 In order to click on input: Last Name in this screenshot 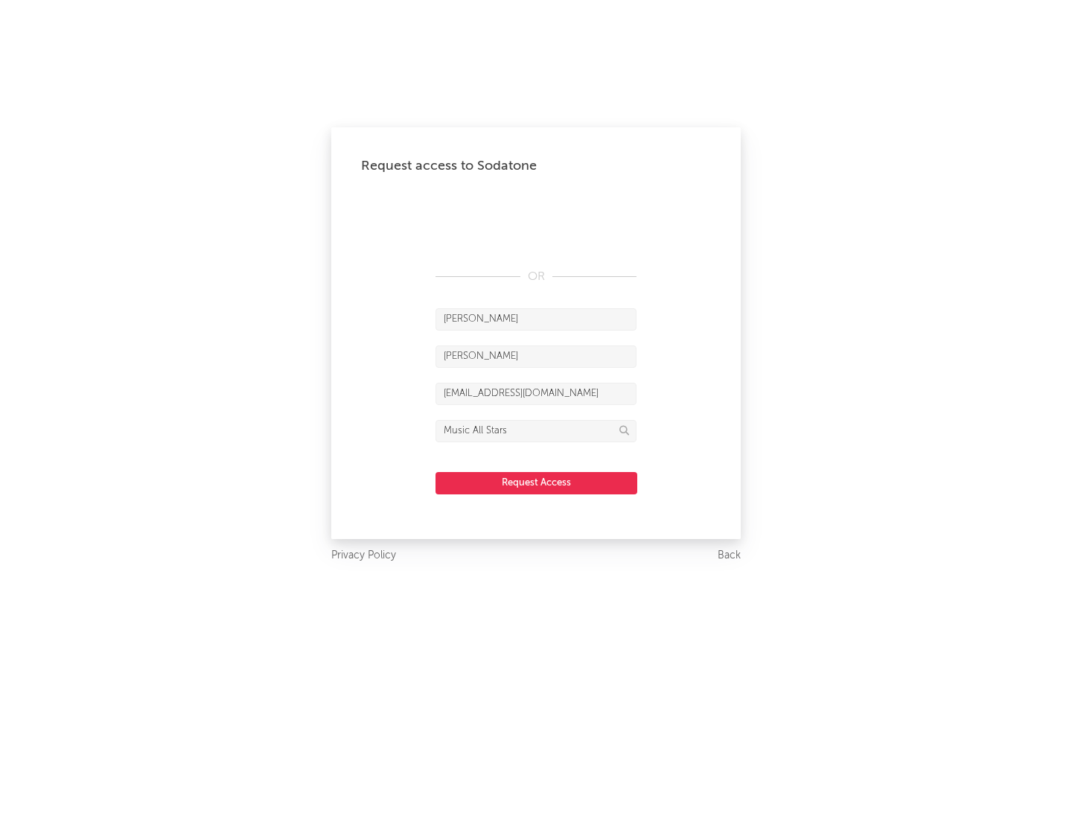, I will do `click(536, 357)`.